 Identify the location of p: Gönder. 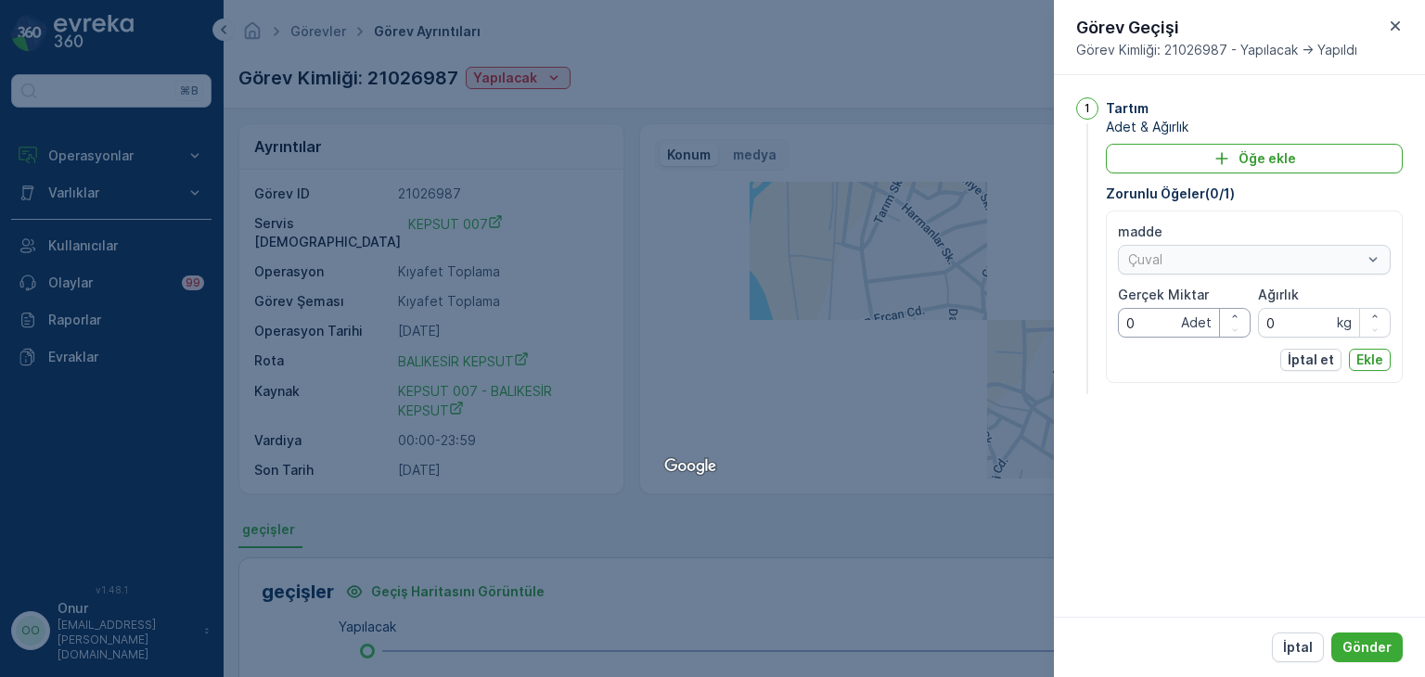
(1366, 647).